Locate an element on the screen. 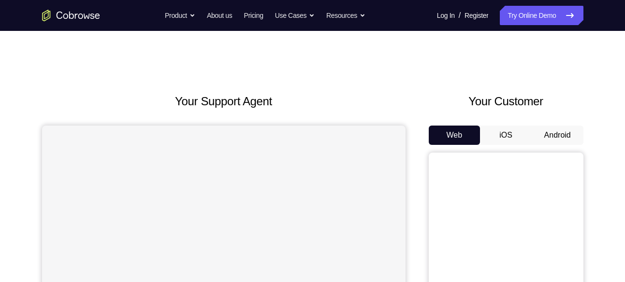 Image resolution: width=625 pixels, height=282 pixels. button: Resources is located at coordinates (346, 15).